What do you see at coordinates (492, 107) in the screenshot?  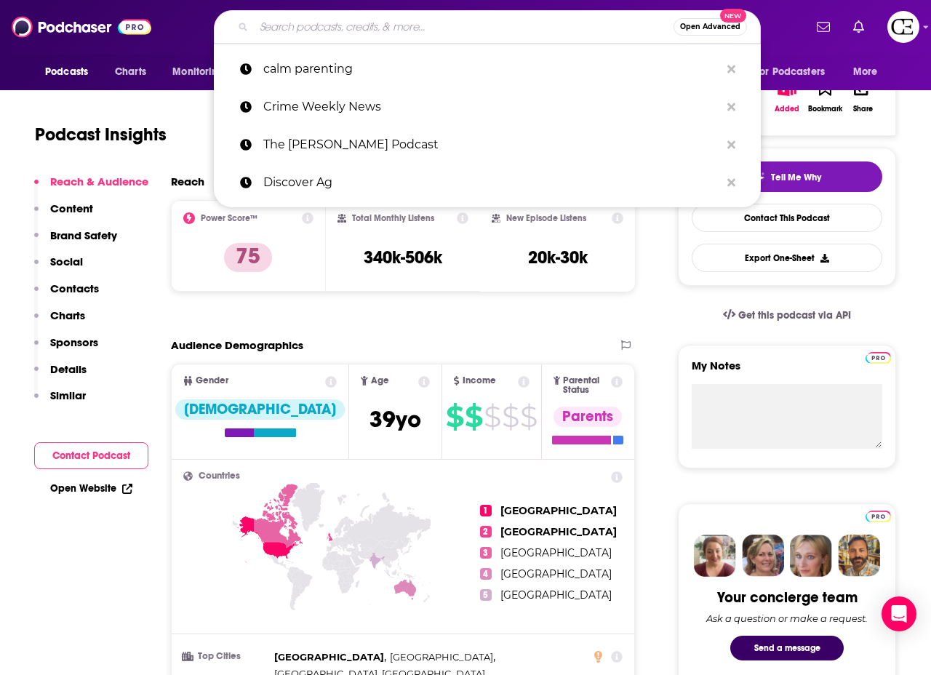 I see `p: Crime Weekly News` at bounding box center [492, 107].